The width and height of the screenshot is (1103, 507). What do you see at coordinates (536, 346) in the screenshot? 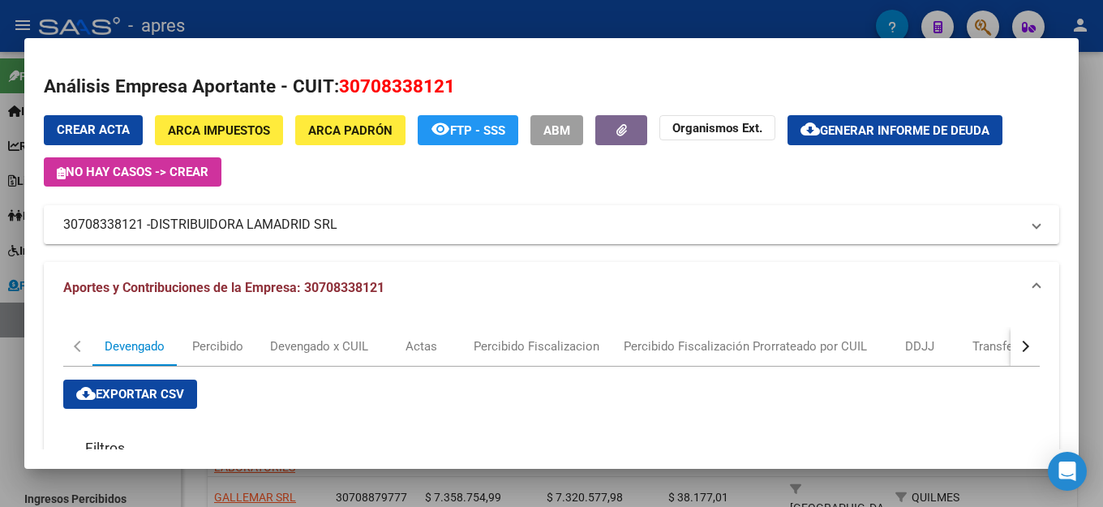
I see `div: Percibido Fiscalizacion` at bounding box center [536, 346].